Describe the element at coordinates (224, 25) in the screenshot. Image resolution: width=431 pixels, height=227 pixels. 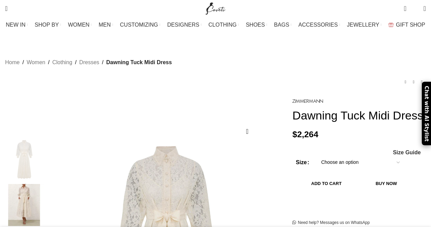
I see `a: CLOTHING` at that location.